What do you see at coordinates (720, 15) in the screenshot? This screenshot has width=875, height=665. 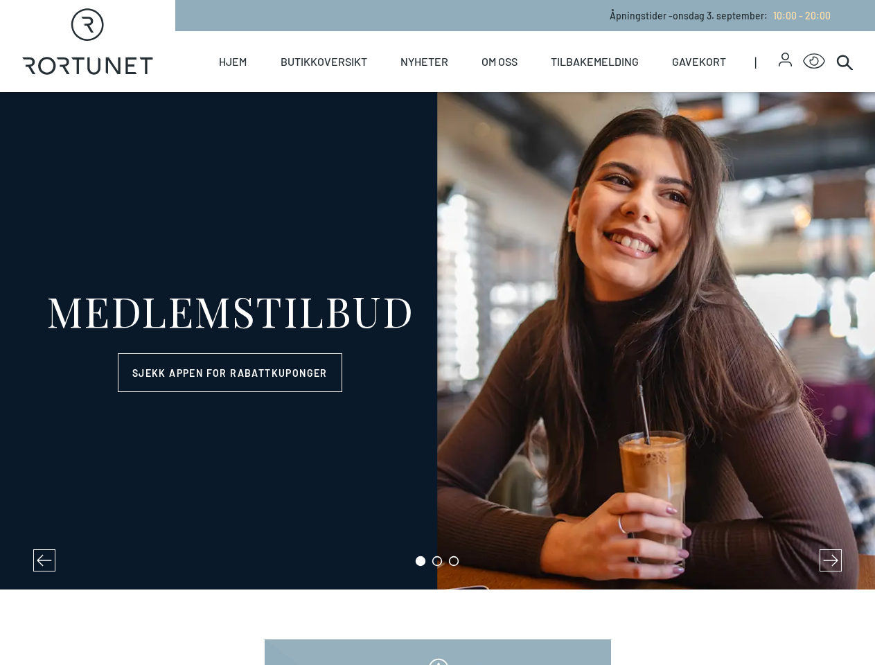 I see `p: Åpningstider - onsdag 3. september :` at bounding box center [720, 15].